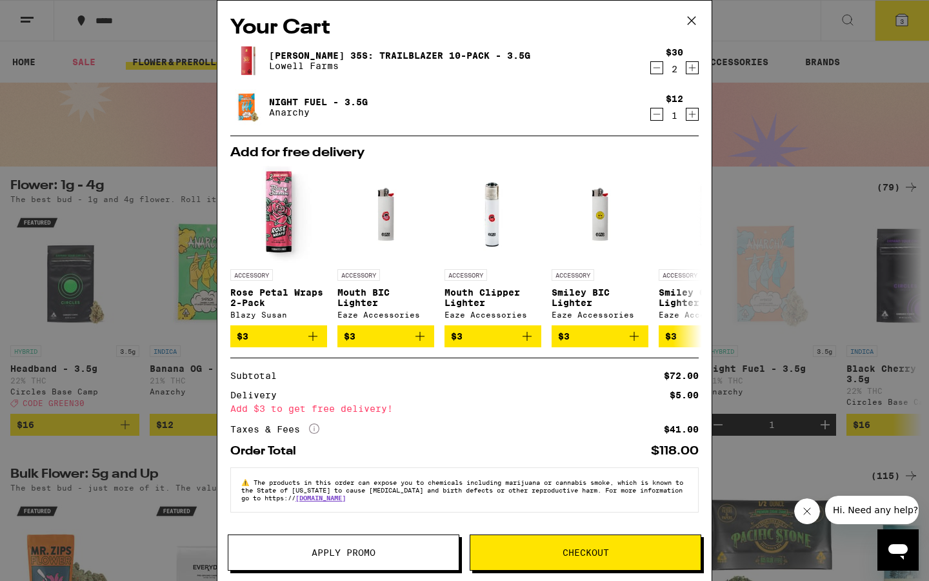 The image size is (929, 581). I want to click on div: 1, so click(674, 116).